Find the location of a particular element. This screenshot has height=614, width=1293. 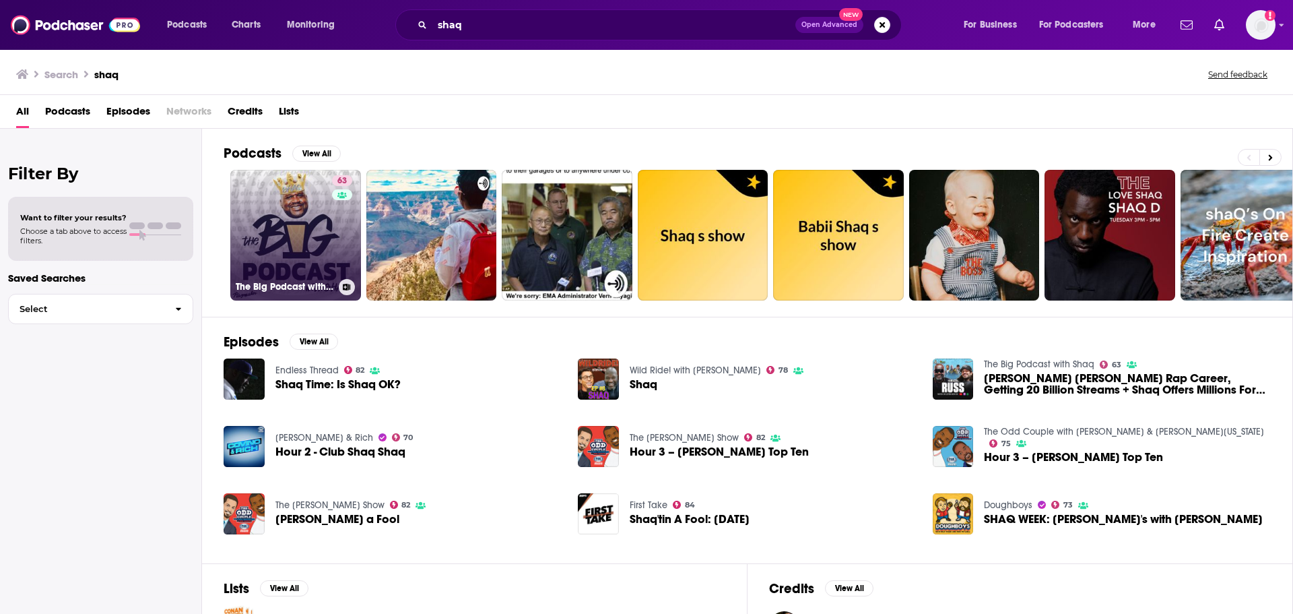

img: Shaq Time: Is Shaq OK? is located at coordinates (244, 379).